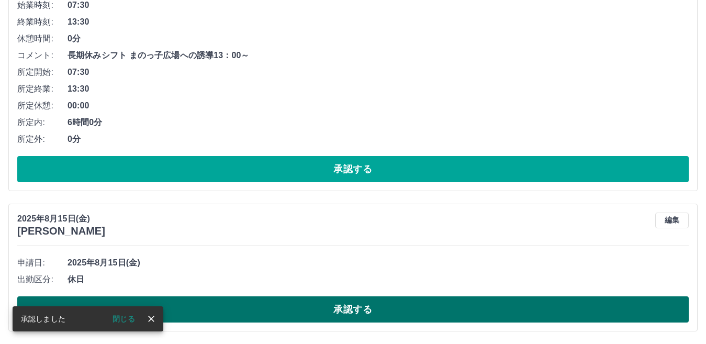 Image resolution: width=706 pixels, height=344 pixels. I want to click on span: 所定内:, so click(42, 122).